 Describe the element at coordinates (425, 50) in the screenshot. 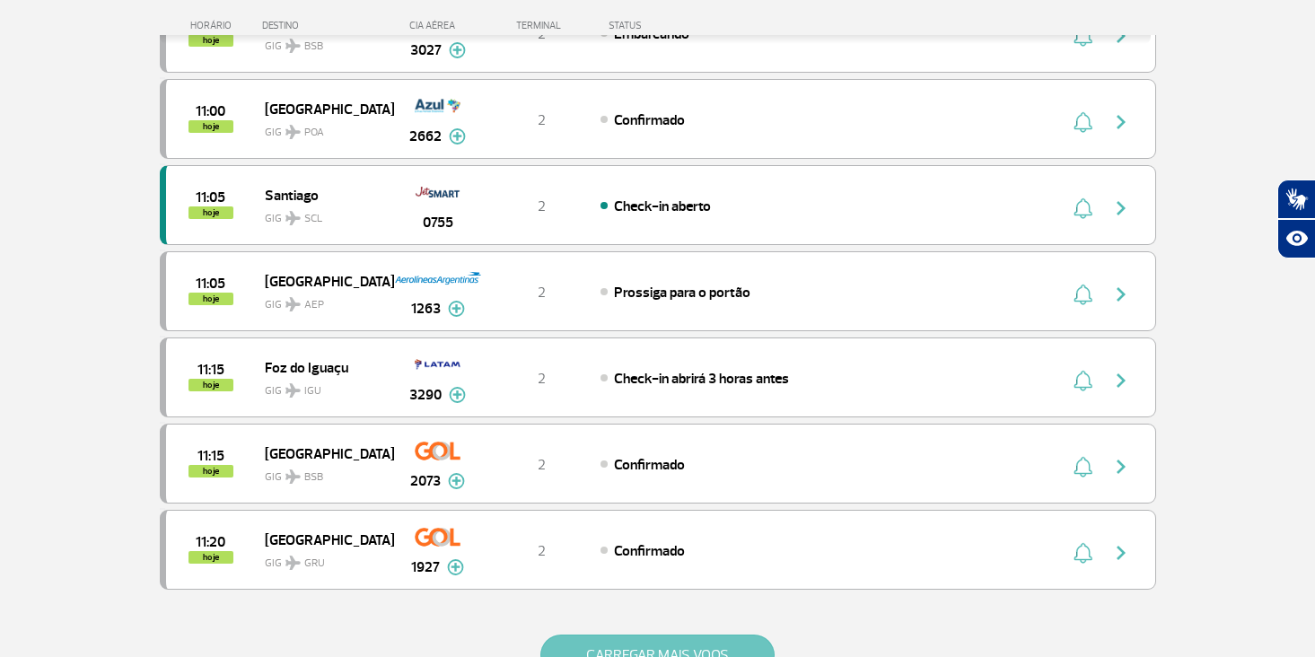

I see `span: 3027` at that location.